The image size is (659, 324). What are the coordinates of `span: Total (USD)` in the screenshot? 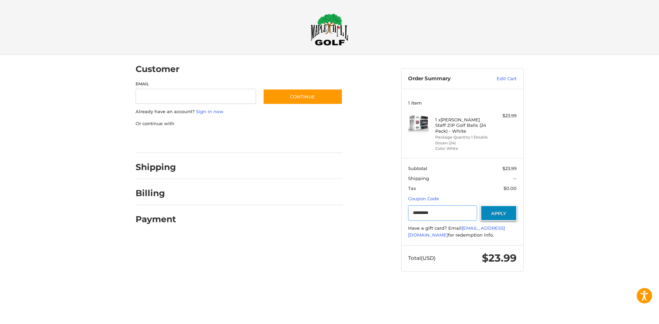 It's located at (422, 258).